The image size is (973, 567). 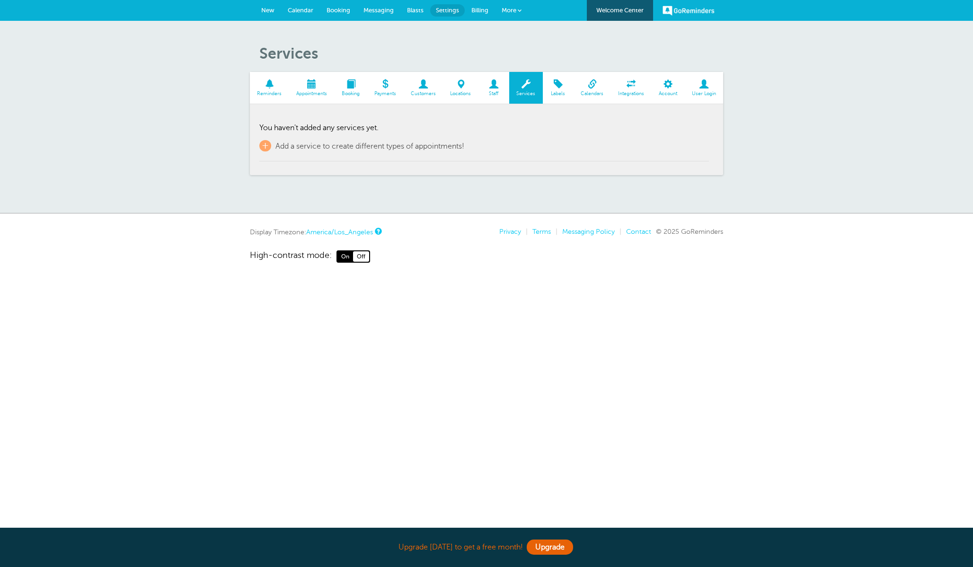 I want to click on span: Calendars, so click(x=592, y=94).